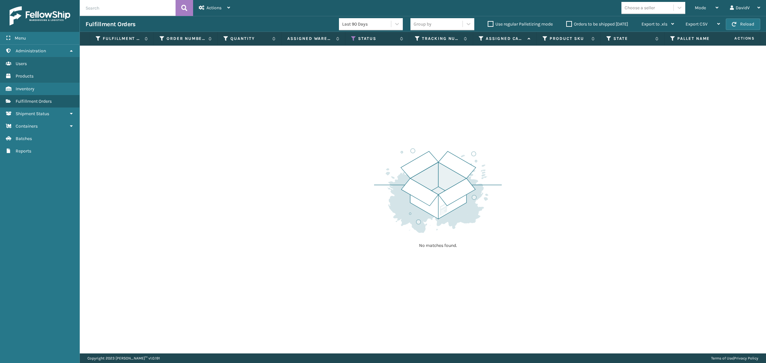 The height and width of the screenshot is (363, 766). I want to click on span: Export CSV, so click(696, 24).